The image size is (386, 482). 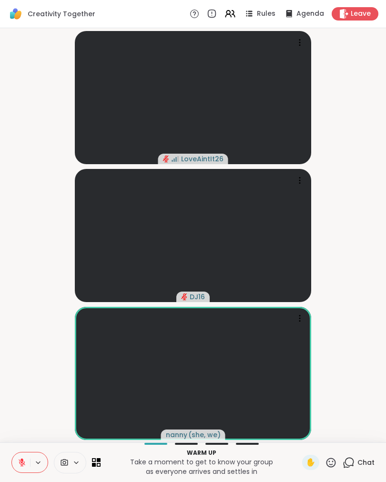 What do you see at coordinates (176, 434) in the screenshot?
I see `span: nanny` at bounding box center [176, 434].